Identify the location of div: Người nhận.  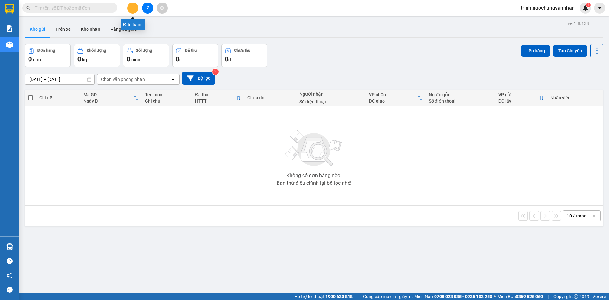
(331, 94).